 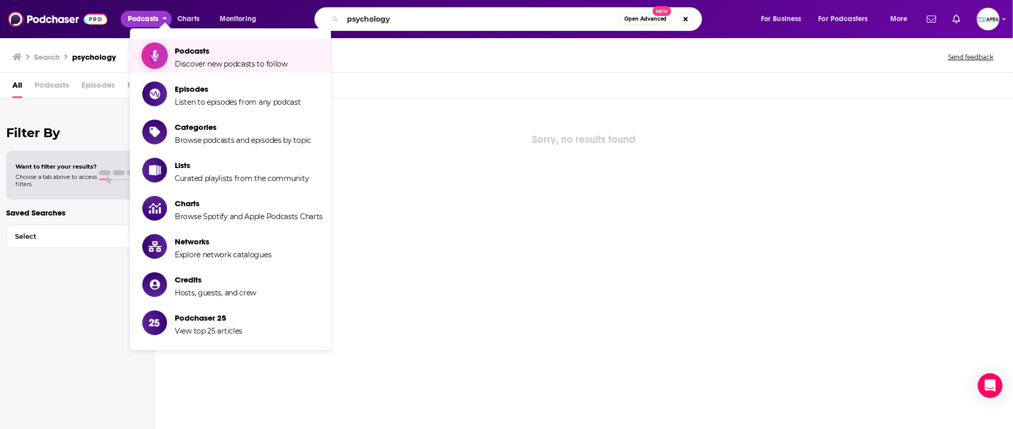 What do you see at coordinates (223, 255) in the screenshot?
I see `span: Explore network catalogues` at bounding box center [223, 255].